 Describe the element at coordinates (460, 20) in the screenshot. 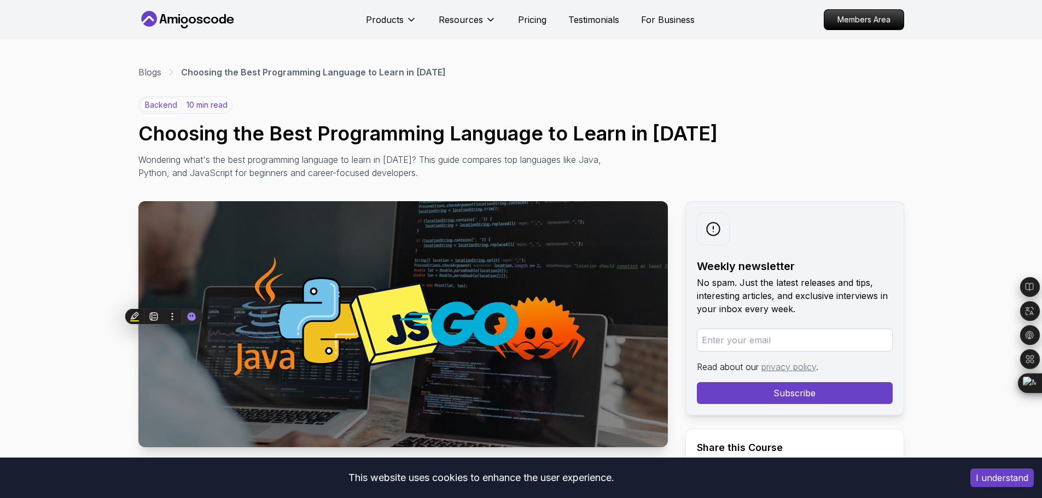

I see `p: Resources` at that location.